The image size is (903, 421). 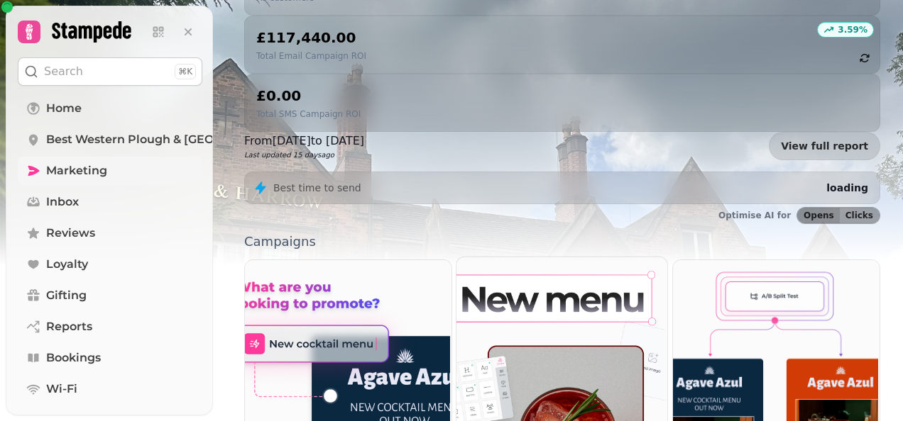 I want to click on h2: £0.00, so click(x=308, y=96).